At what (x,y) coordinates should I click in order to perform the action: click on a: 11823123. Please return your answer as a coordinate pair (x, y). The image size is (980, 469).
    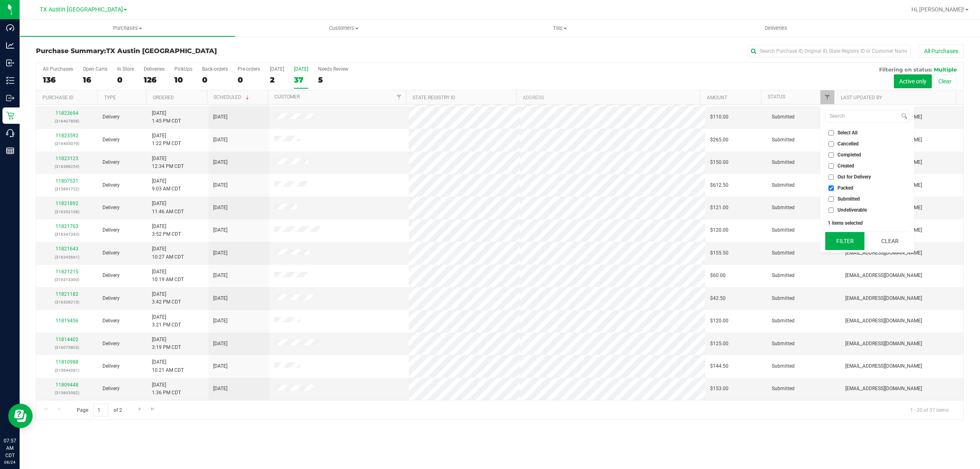
    Looking at the image, I should click on (67, 158).